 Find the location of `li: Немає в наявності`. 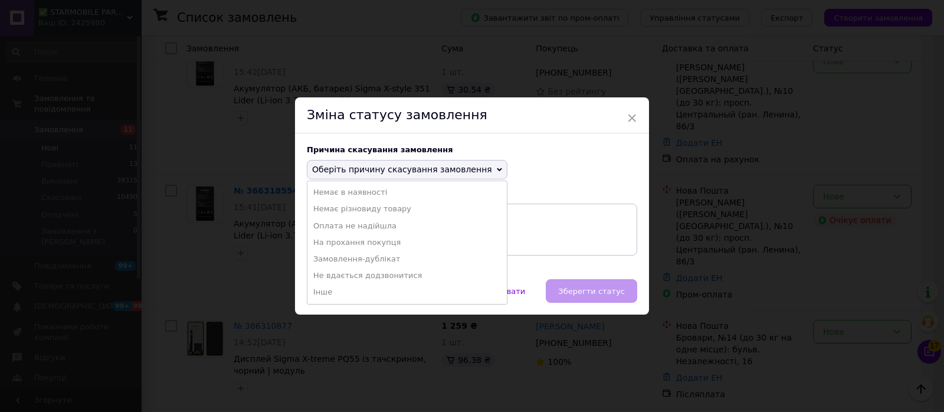

li: Немає в наявності is located at coordinates (407, 192).